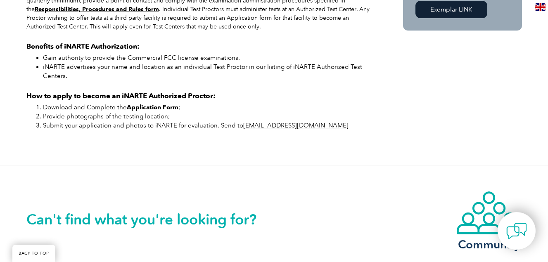  What do you see at coordinates (208, 58) in the screenshot?
I see `li: Gain authority to provide the Commercial FCC license examinations.` at bounding box center [208, 58].